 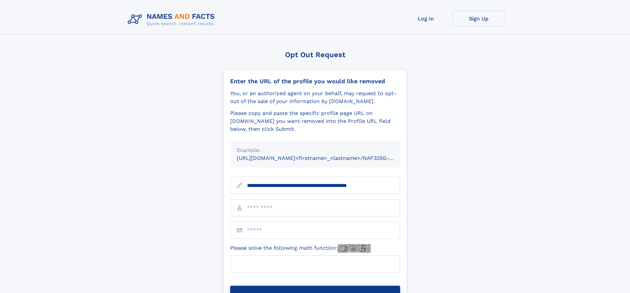 What do you see at coordinates (315, 150) in the screenshot?
I see `div: Example:` at bounding box center [315, 150].